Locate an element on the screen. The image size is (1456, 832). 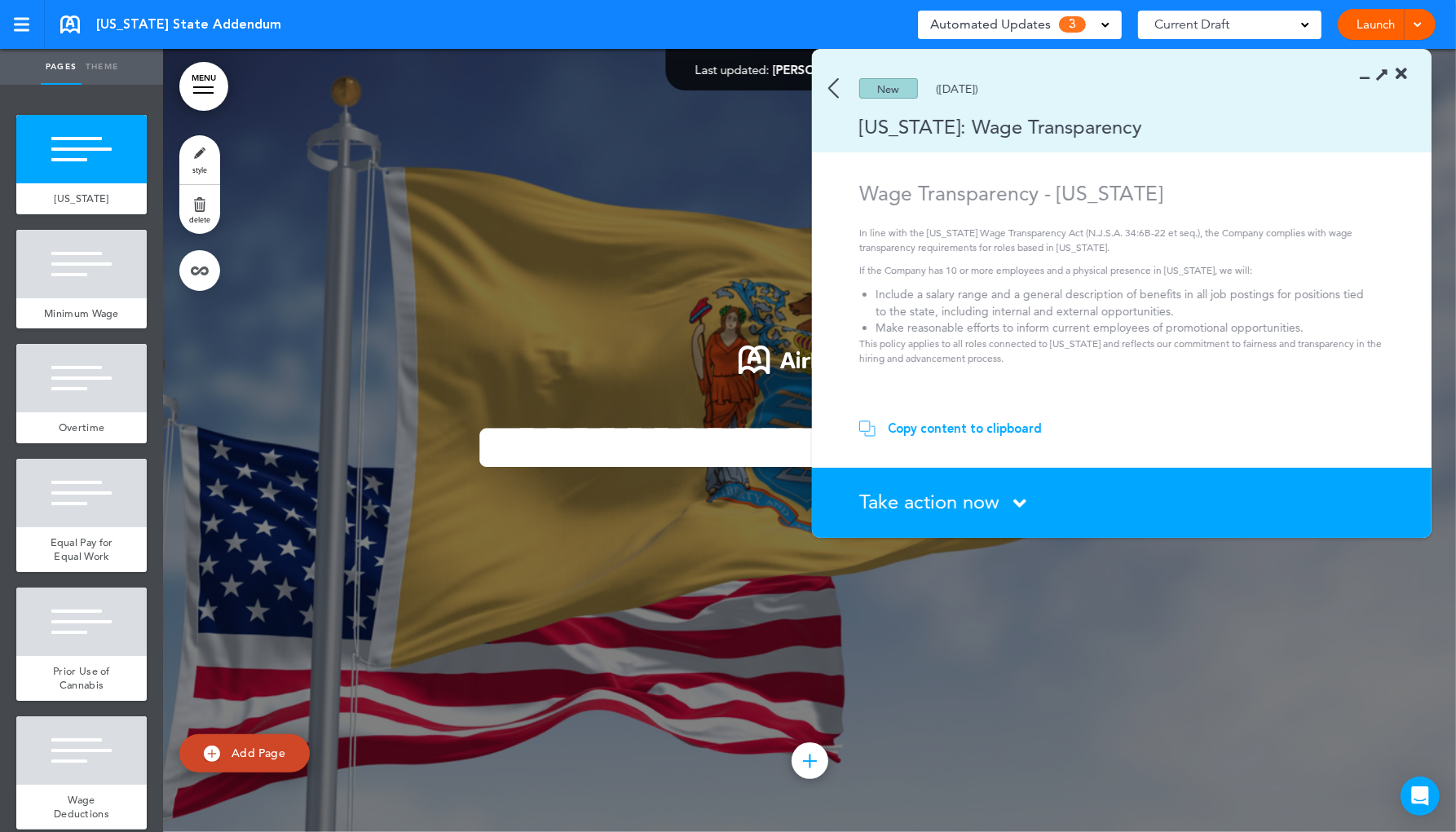
a: Wage Deductions is located at coordinates (82, 807).